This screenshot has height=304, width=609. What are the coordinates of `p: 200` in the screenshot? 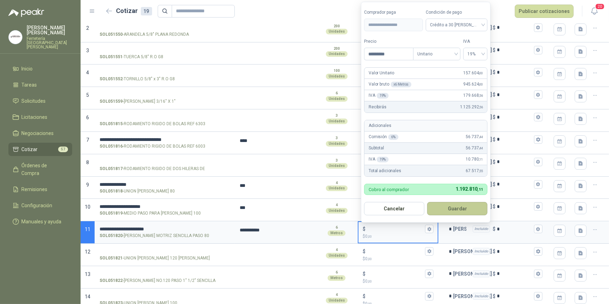 It's located at (337, 49).